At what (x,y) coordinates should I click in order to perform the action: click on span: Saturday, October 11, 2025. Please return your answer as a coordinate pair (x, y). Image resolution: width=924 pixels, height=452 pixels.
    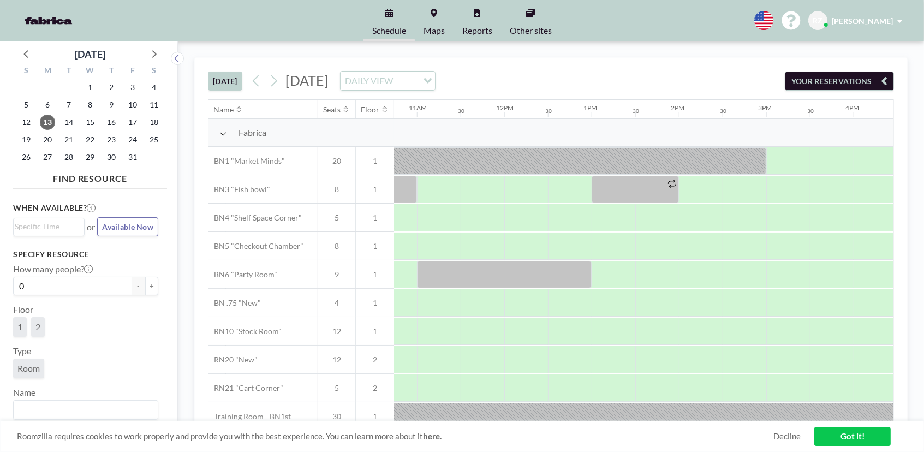
    Looking at the image, I should click on (154, 105).